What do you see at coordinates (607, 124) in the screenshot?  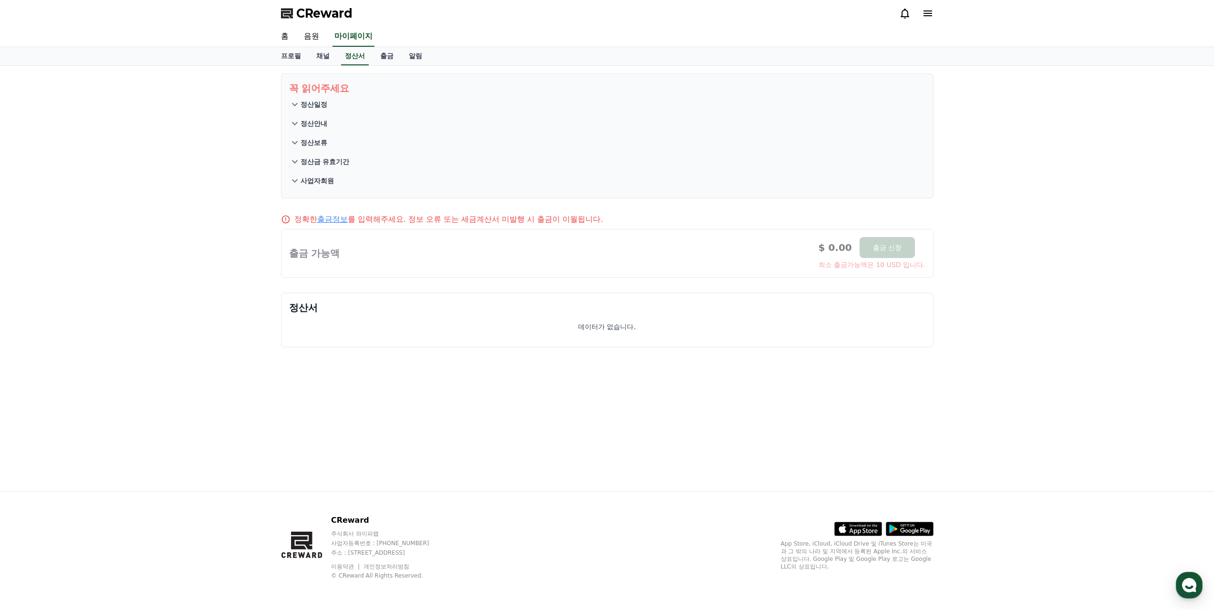 I see `button: 정산안내` at bounding box center [607, 124].